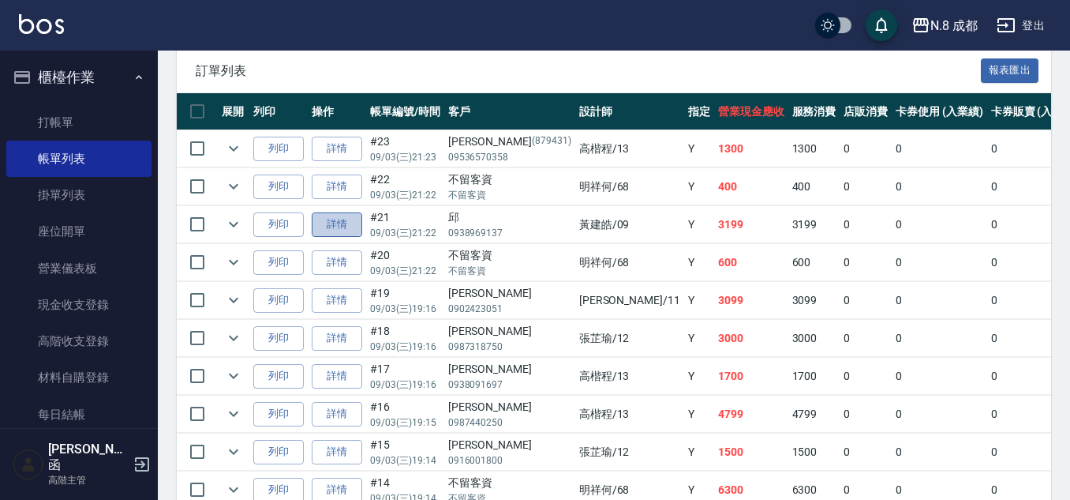 The width and height of the screenshot is (1070, 500). I want to click on p: 不留客資, so click(510, 195).